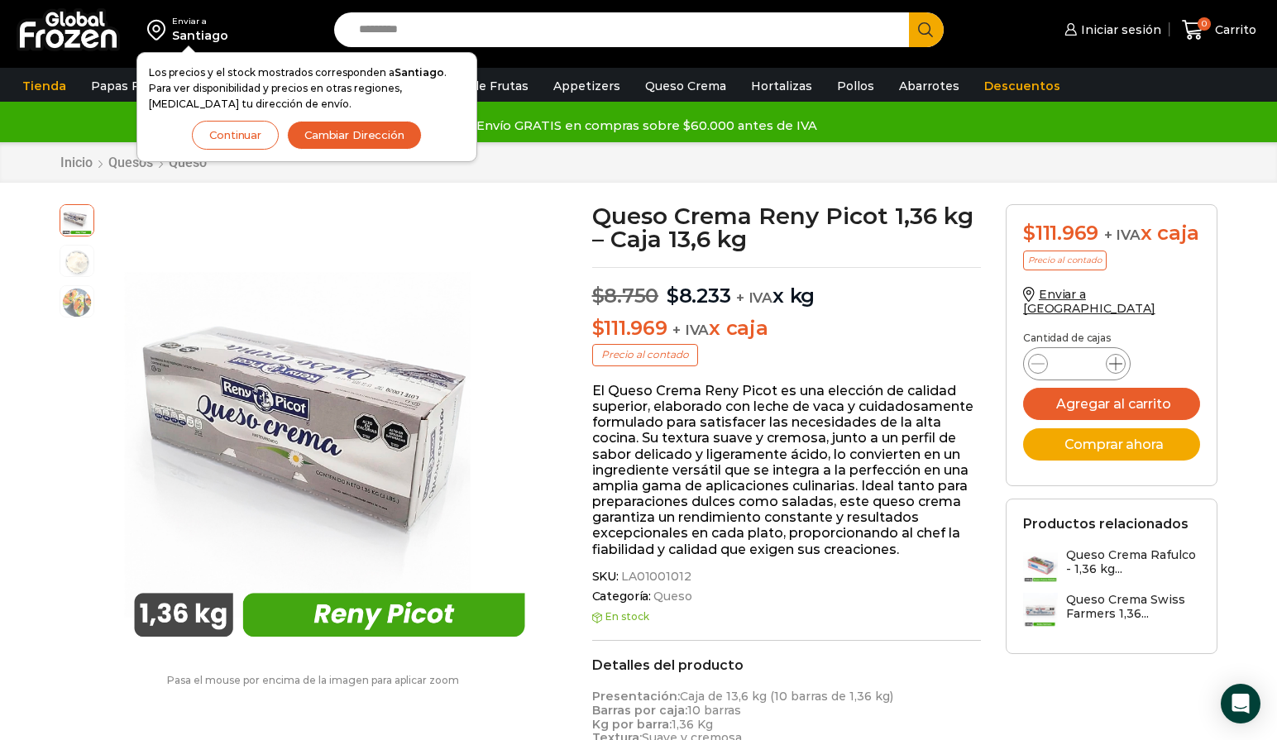 The width and height of the screenshot is (1277, 740). Describe the element at coordinates (855, 86) in the screenshot. I see `a: Pollos` at that location.